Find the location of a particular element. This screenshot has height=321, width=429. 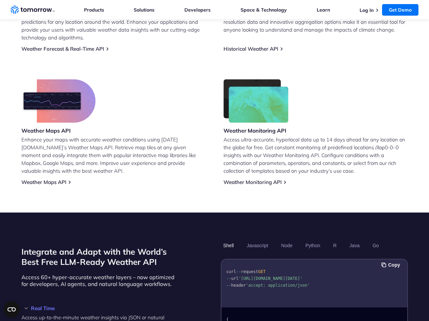

button: Javascript is located at coordinates (257, 245).